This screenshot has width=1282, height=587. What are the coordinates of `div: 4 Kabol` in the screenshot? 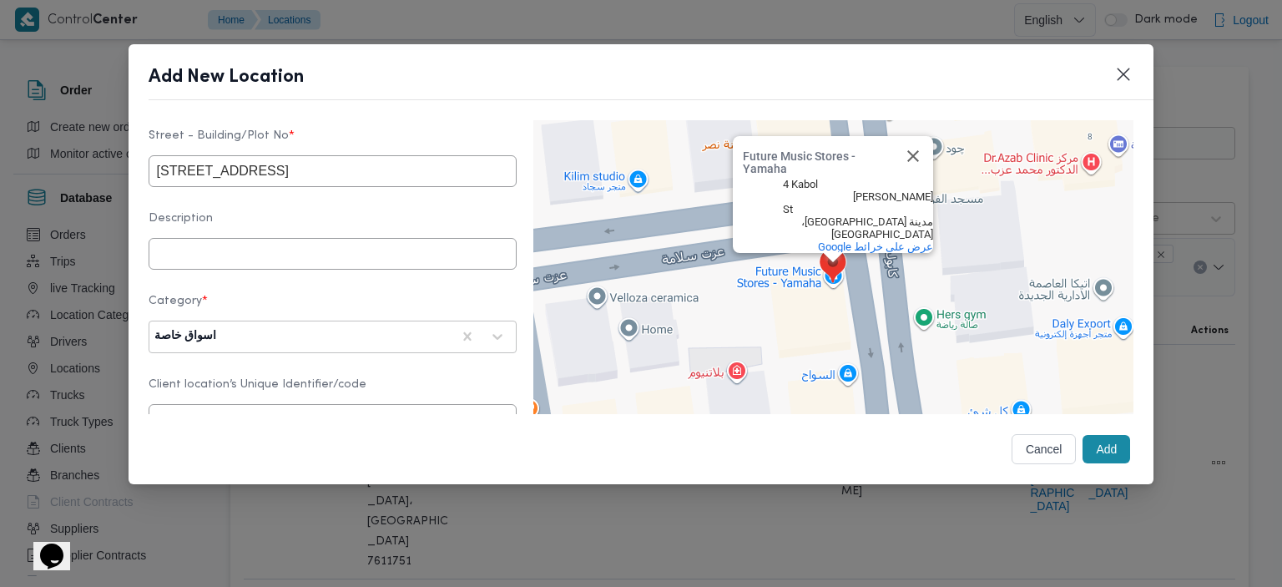 It's located at (858, 184).